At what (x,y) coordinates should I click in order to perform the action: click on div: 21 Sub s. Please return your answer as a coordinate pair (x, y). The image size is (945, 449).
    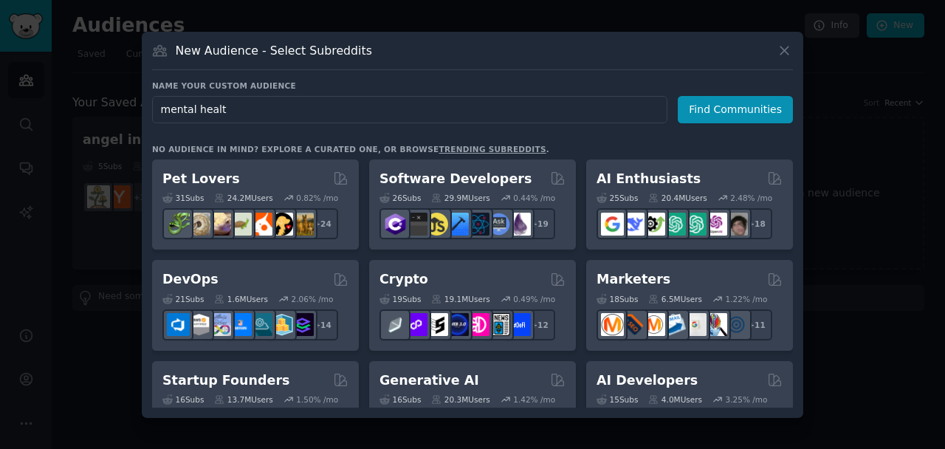
    Looking at the image, I should click on (183, 299).